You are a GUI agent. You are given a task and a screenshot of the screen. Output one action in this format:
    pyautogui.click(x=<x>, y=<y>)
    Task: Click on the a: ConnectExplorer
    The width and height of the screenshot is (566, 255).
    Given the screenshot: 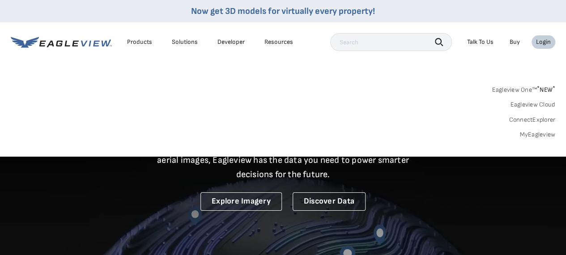 What is the action you would take?
    pyautogui.click(x=532, y=120)
    